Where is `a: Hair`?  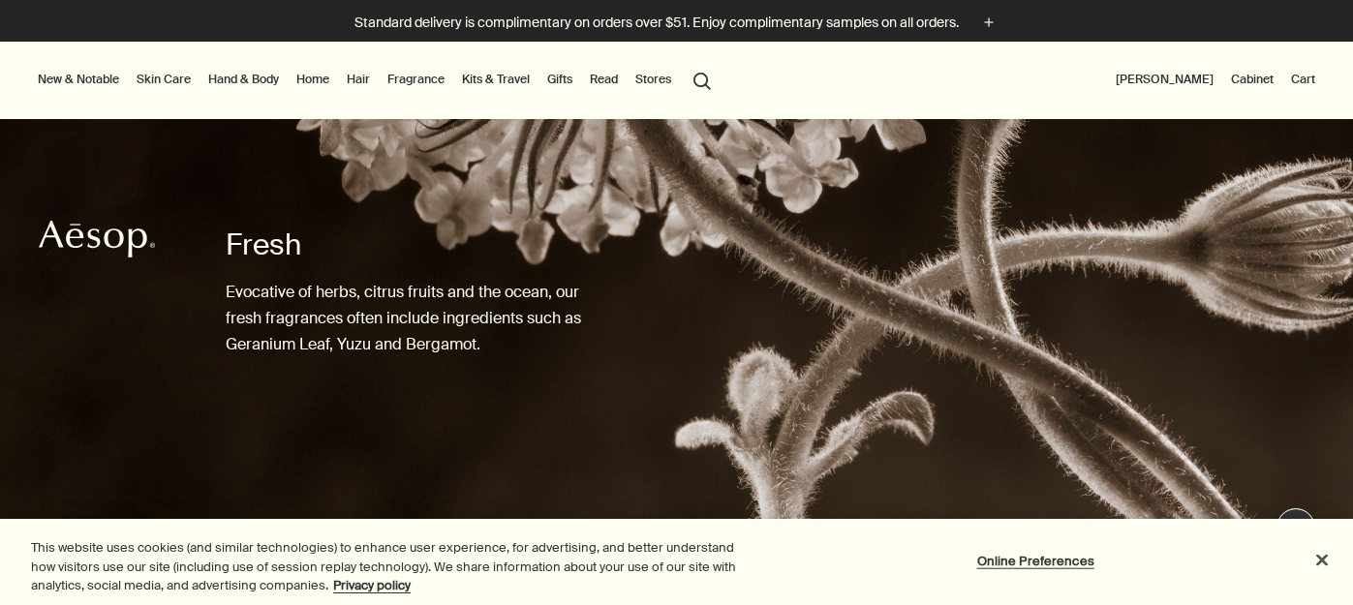
a: Hair is located at coordinates (358, 79).